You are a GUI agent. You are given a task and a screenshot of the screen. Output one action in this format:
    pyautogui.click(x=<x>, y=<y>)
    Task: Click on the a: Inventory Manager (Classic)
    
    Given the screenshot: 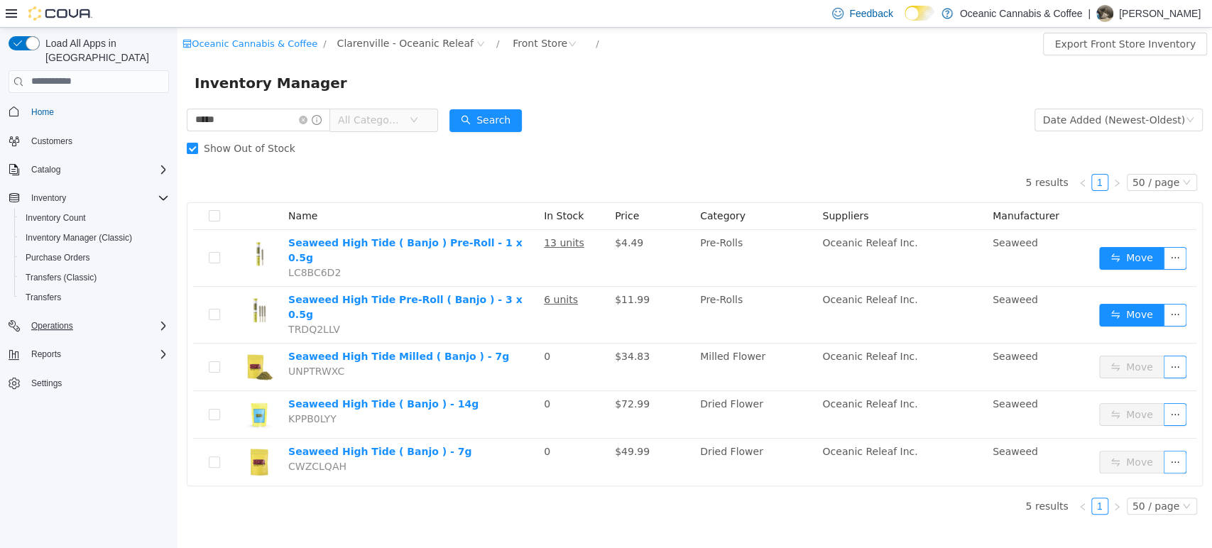 What is the action you would take?
    pyautogui.click(x=79, y=238)
    